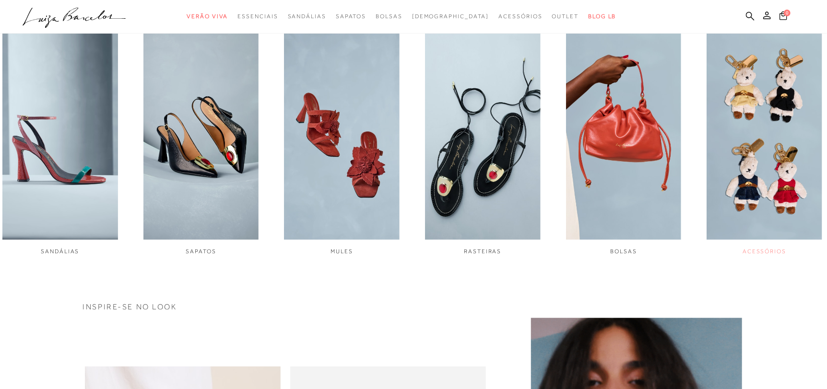 This screenshot has height=389, width=827. What do you see at coordinates (520, 16) in the screenshot?
I see `span: Acessórios` at bounding box center [520, 16].